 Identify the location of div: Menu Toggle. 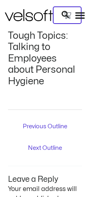
(80, 15).